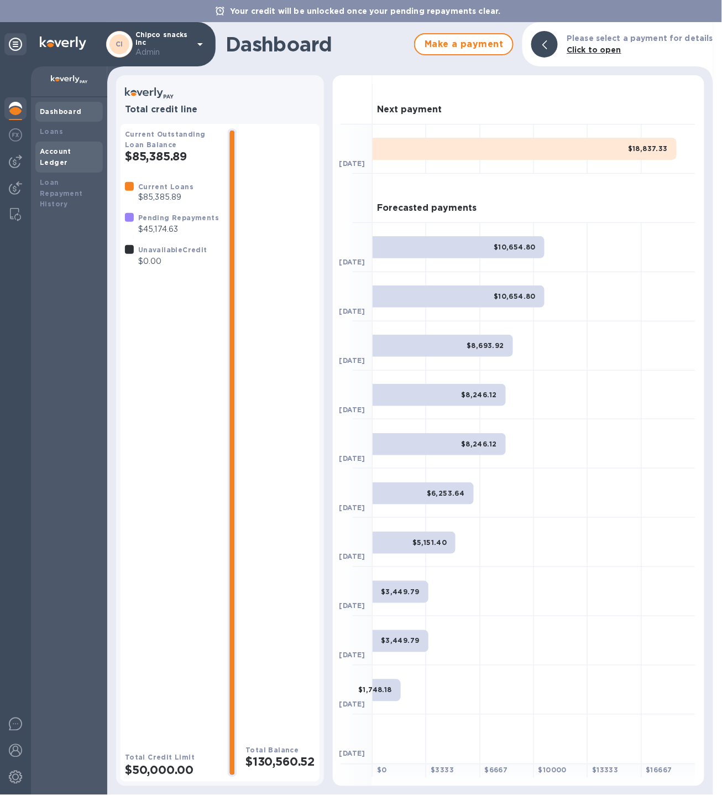 This screenshot has height=795, width=722. I want to click on b: Click to open, so click(594, 50).